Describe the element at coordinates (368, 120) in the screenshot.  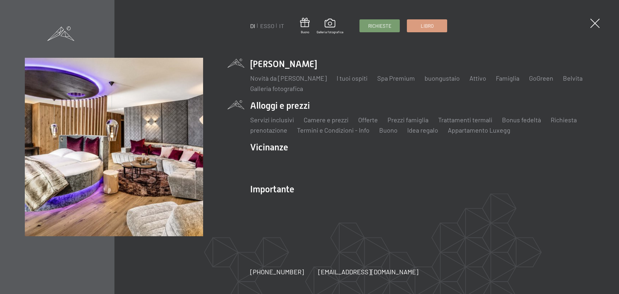
I see `a: Offerte` at that location.